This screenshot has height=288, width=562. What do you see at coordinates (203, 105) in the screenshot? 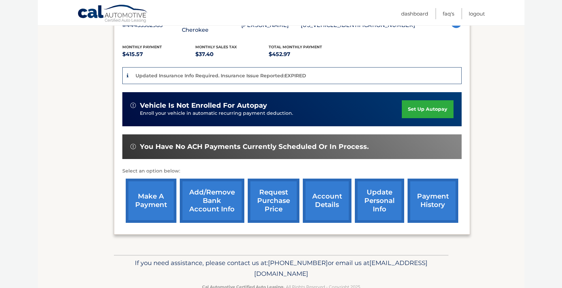
I see `span: vehicle is not enrolled for autopay` at bounding box center [203, 105].